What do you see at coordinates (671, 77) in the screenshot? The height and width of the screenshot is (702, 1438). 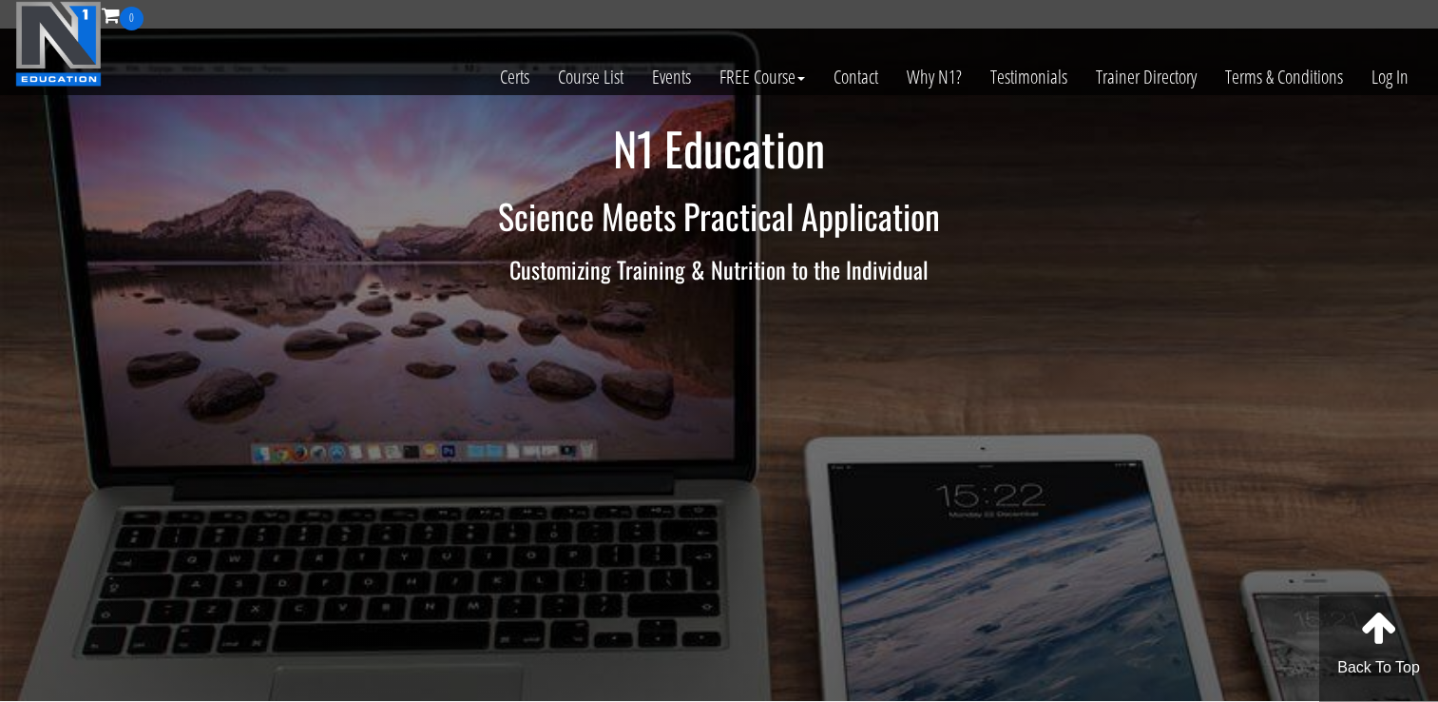 I see `a: Events` at bounding box center [671, 77].